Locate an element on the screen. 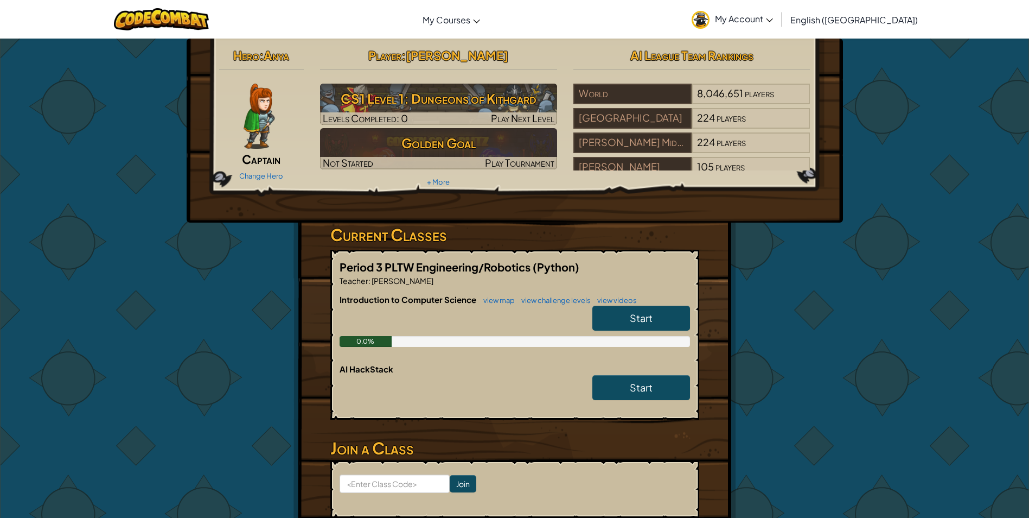 This screenshot has width=1029, height=518. h3: Join a Class is located at coordinates (515, 448).